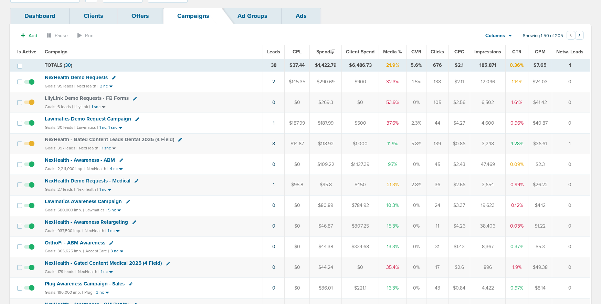 The height and width of the screenshot is (304, 601). I want to click on td: 896, so click(487, 267).